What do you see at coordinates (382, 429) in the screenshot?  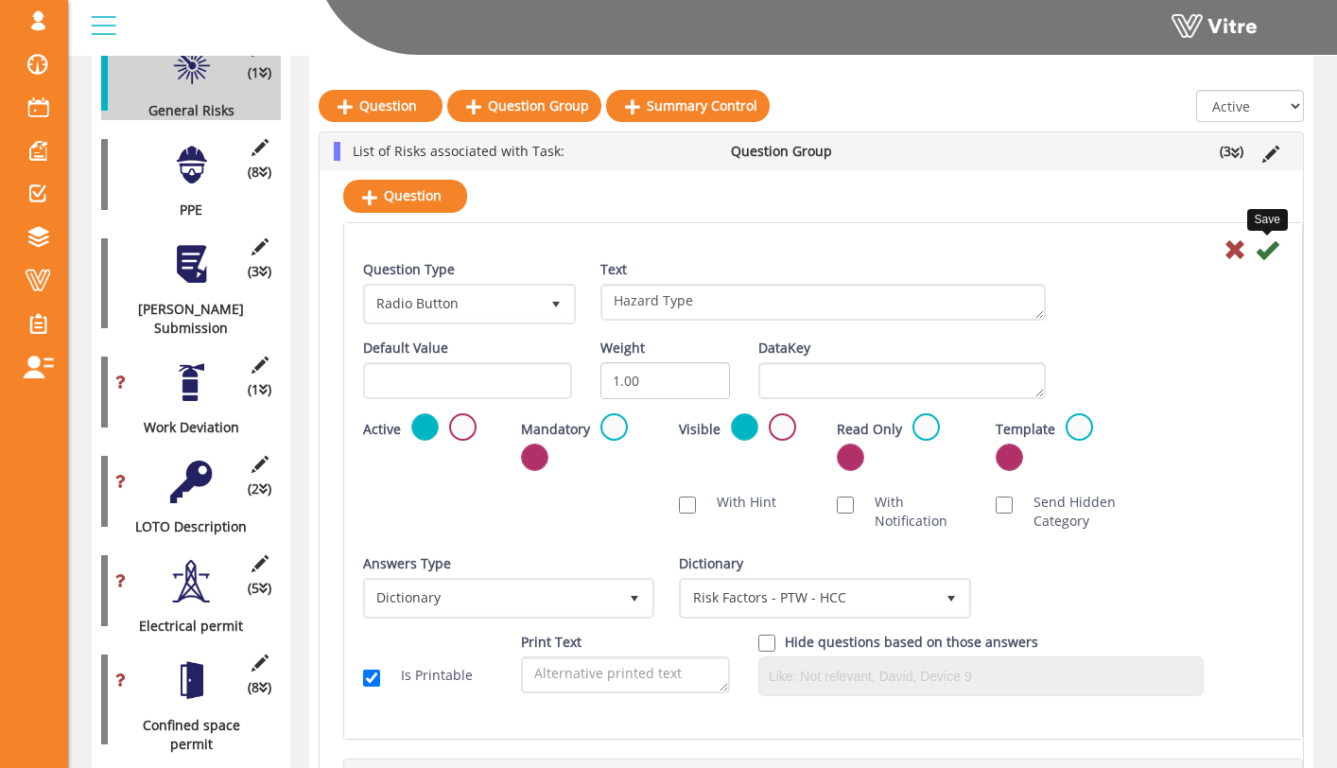 I see `label: Active` at bounding box center [382, 429].